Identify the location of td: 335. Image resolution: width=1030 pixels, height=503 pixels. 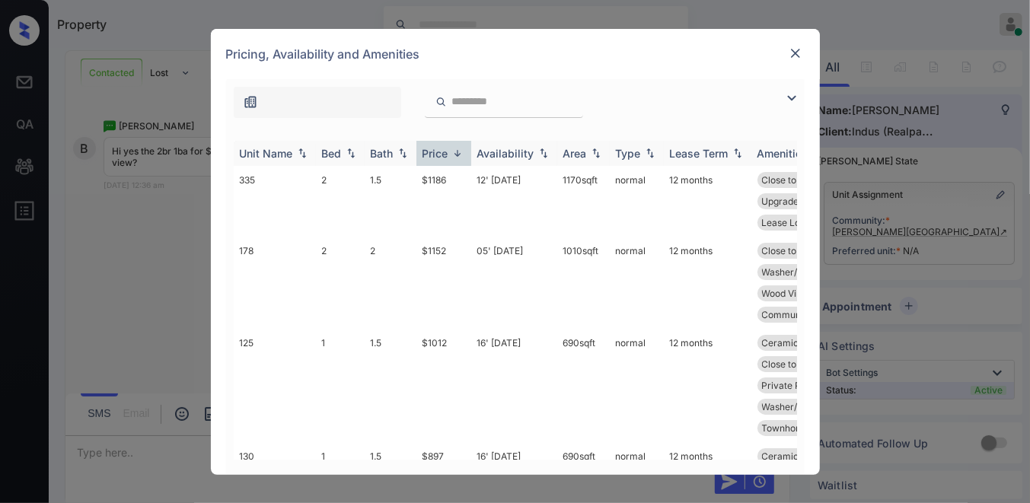
(275, 201).